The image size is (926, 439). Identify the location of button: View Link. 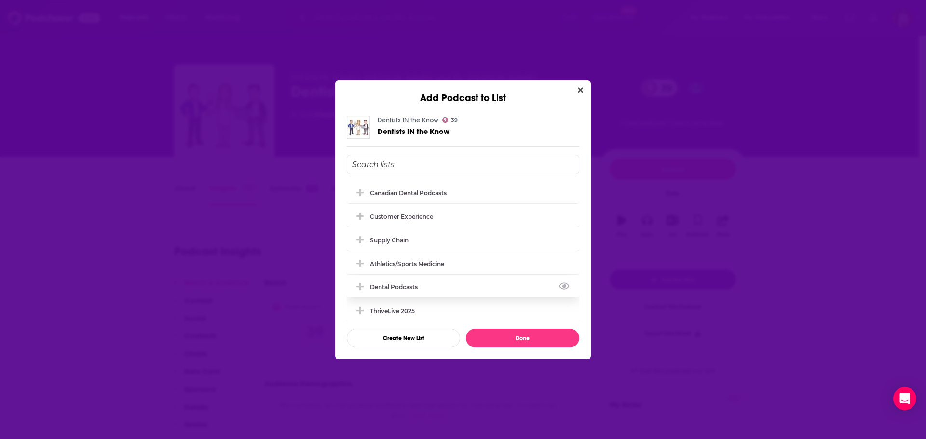
(421, 289).